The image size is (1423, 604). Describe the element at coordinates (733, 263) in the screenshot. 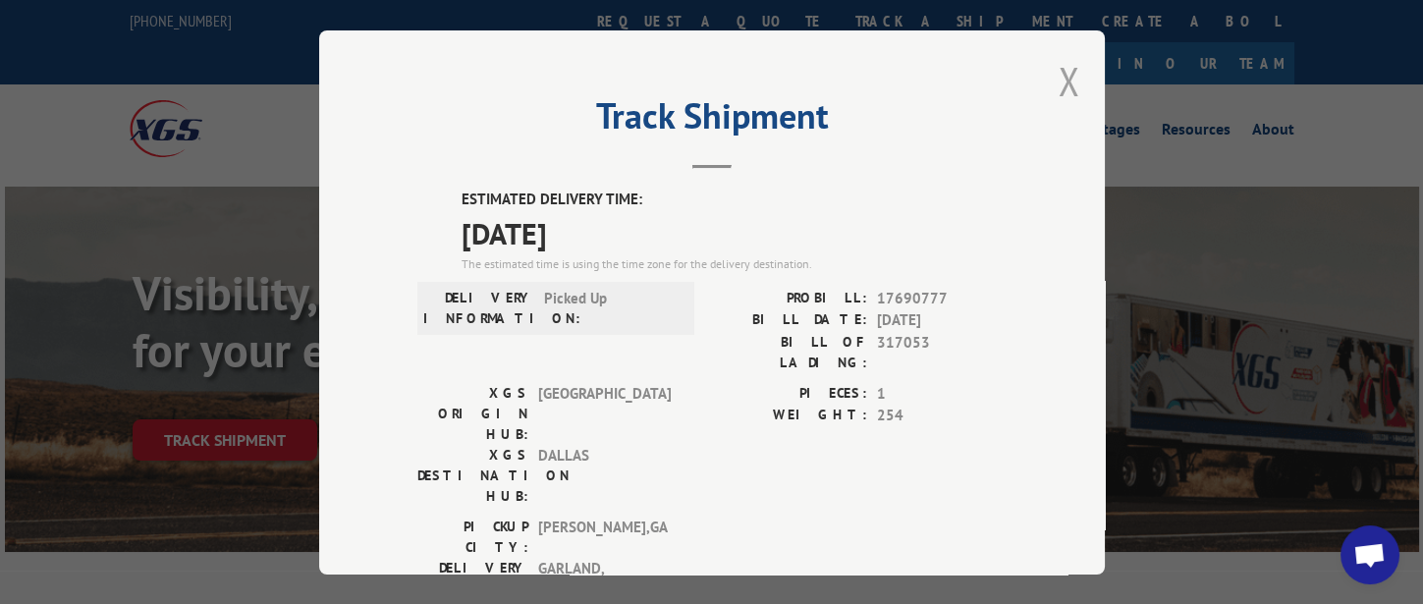

I see `div: The estimated time is using the time zone for the delivery destination.` at that location.